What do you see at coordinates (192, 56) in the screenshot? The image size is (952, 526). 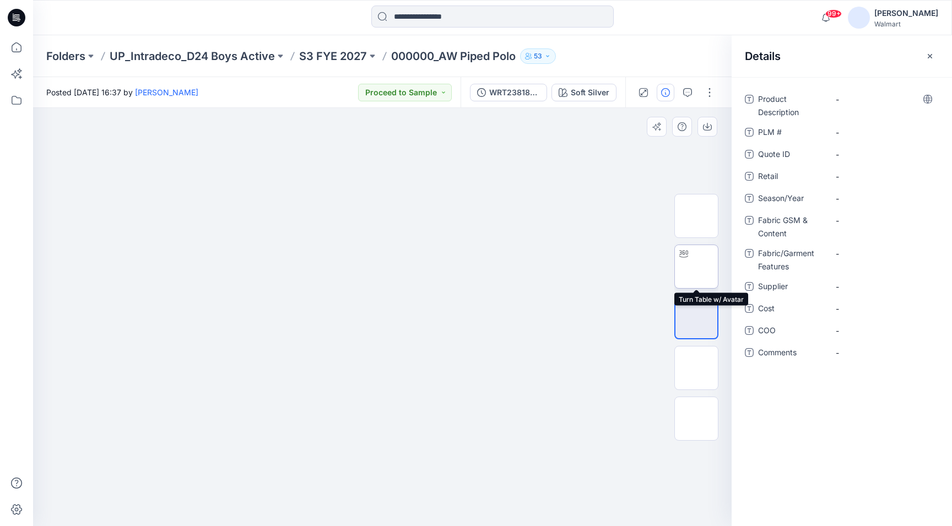 I see `a: UP_Intradeco_D24 Boys Active` at bounding box center [192, 56].